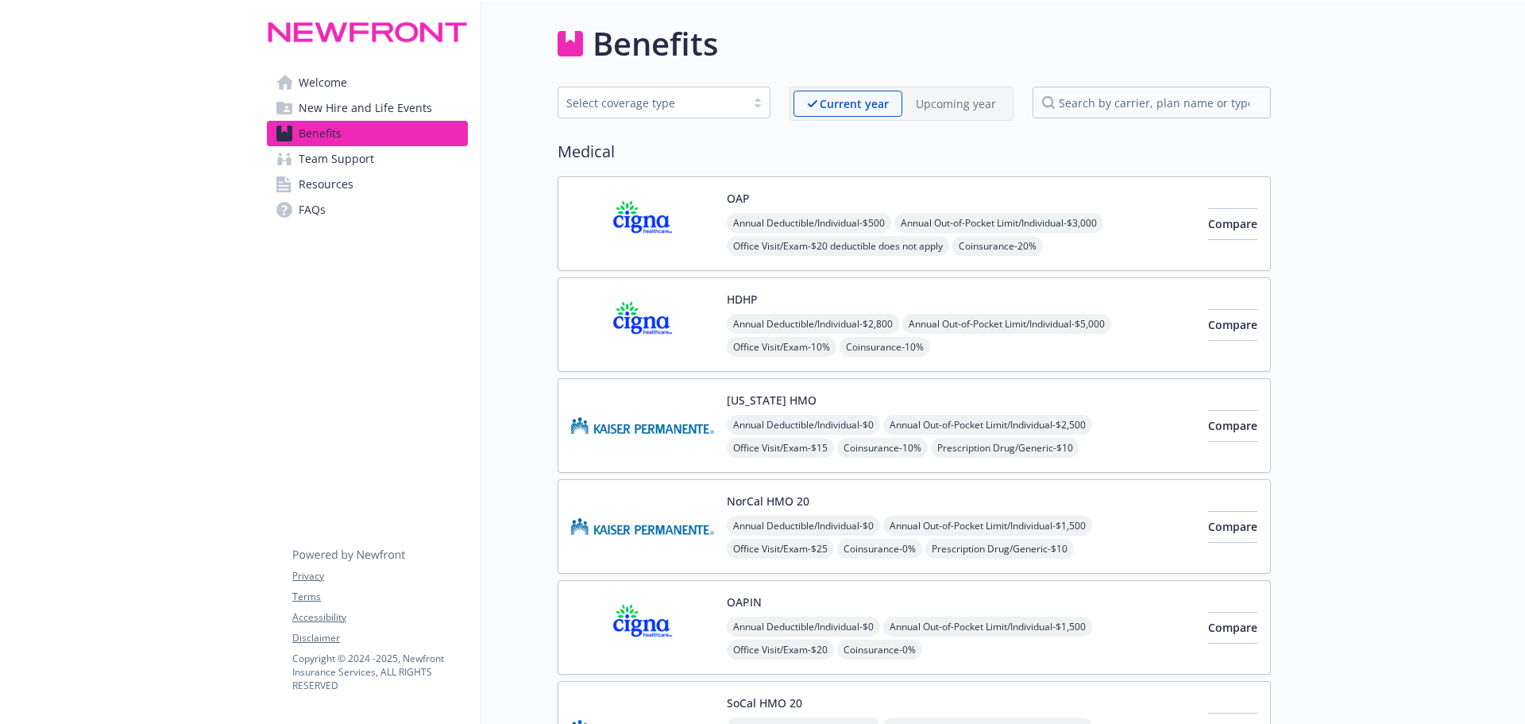 This screenshot has width=1525, height=724. I want to click on a: Privacy, so click(380, 576).